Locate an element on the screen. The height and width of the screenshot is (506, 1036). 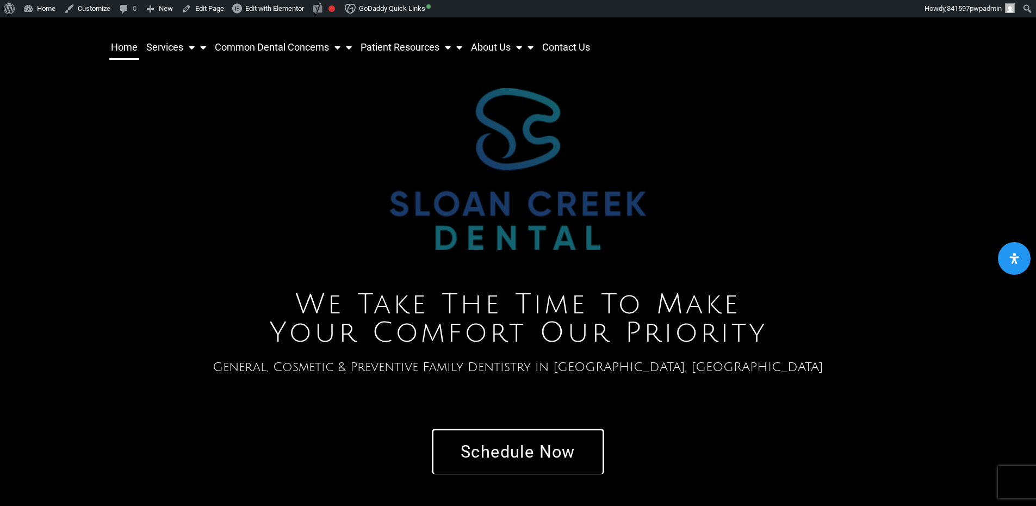
a: Patient Resources is located at coordinates (411, 47).